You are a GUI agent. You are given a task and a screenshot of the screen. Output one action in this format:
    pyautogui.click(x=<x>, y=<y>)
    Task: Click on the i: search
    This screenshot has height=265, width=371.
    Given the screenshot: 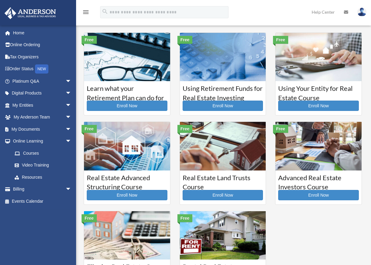 What is the action you would take?
    pyautogui.click(x=105, y=12)
    